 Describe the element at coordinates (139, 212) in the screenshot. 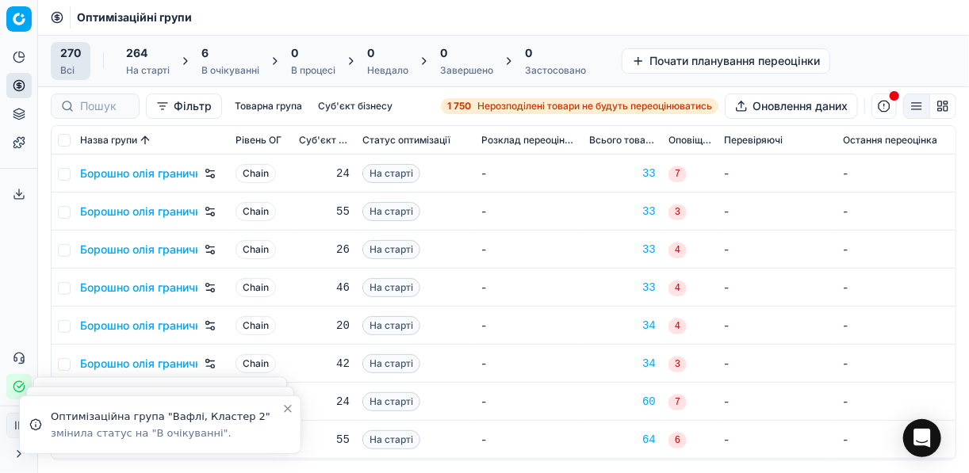

I see `a: Борошно олія гранична націнка, Кластер 2` at that location.